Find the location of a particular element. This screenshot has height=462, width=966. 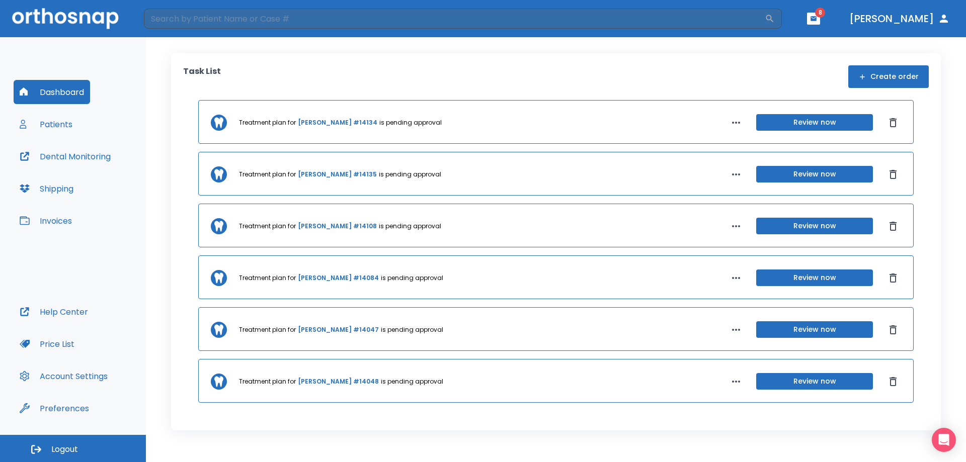

a: Account Settings is located at coordinates (63, 376).